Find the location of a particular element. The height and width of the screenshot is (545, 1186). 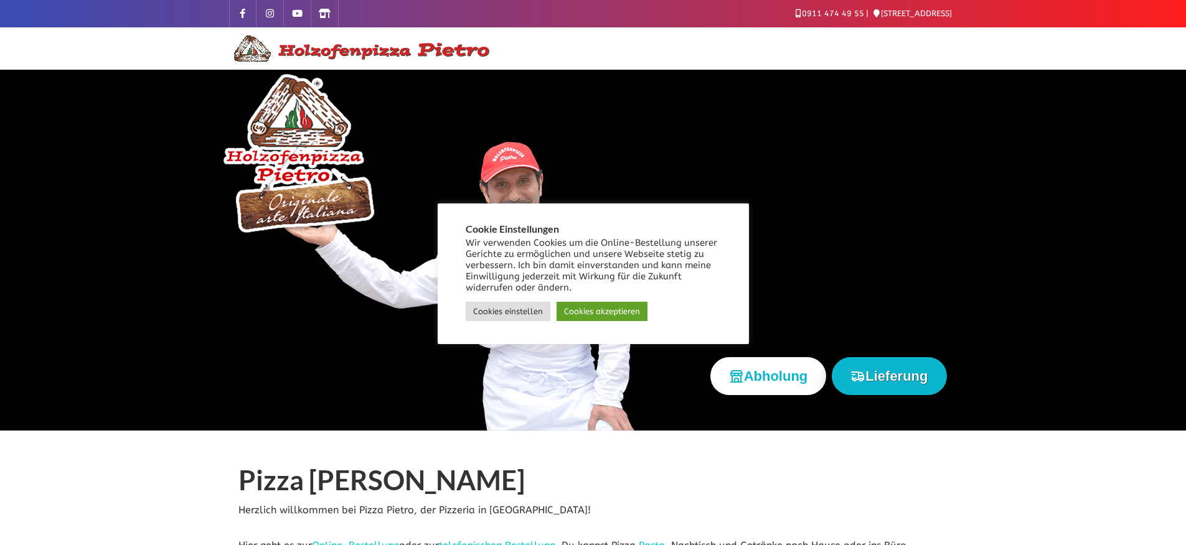

button: Lieferung is located at coordinates (889, 376).